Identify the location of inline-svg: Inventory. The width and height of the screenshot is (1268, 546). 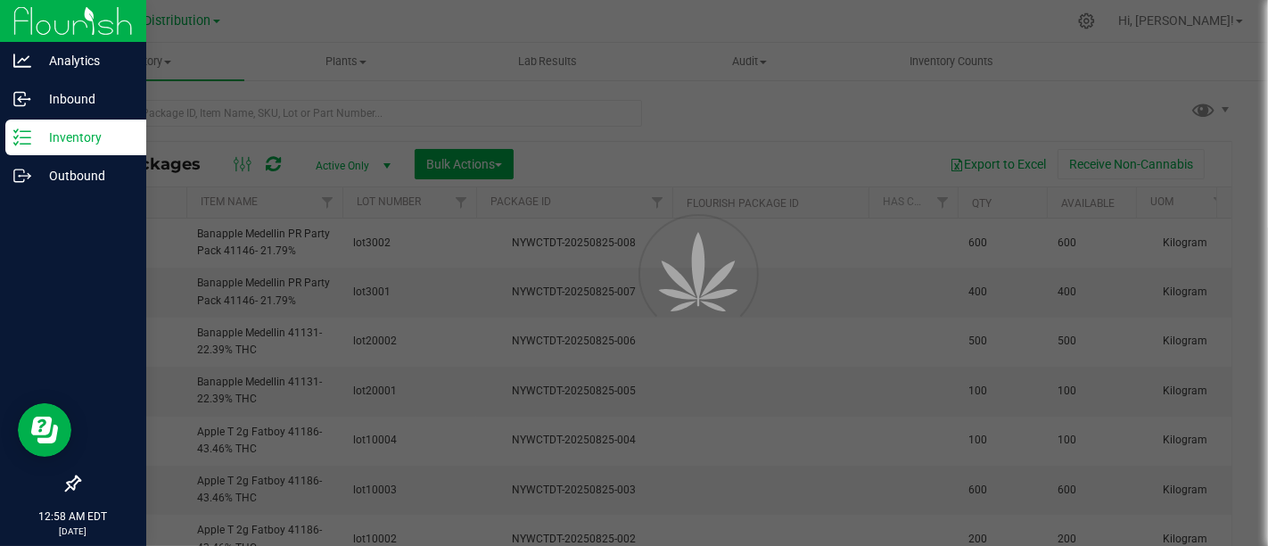
(22, 137).